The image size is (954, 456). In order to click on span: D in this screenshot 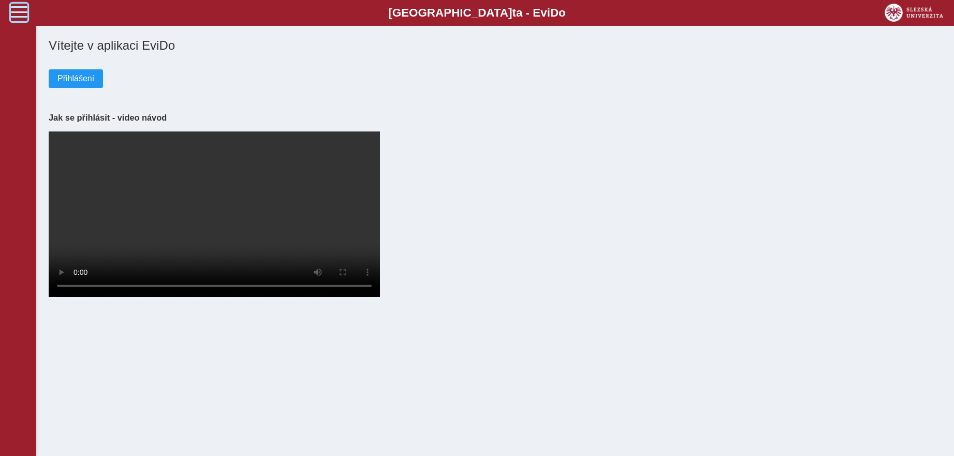, I will do `click(554, 12)`.